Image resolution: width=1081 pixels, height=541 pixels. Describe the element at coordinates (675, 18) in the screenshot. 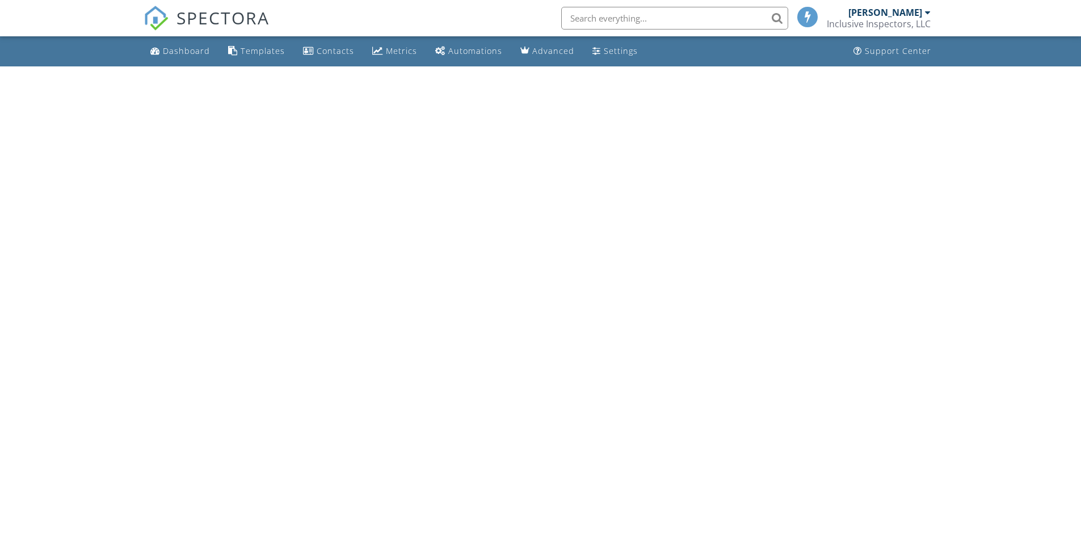

I see `input: Search everything...` at that location.